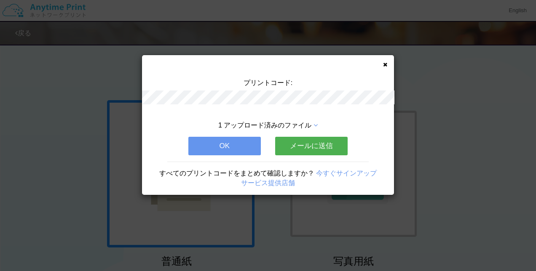 This screenshot has height=271, width=536. What do you see at coordinates (311, 146) in the screenshot?
I see `button: メールに送信` at bounding box center [311, 146].